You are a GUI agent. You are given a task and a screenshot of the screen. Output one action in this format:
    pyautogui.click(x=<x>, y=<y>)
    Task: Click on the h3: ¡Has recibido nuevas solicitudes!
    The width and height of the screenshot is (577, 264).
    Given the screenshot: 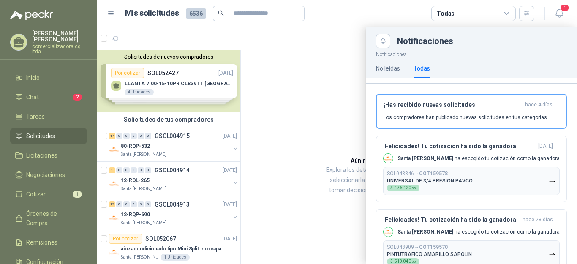 What is the action you would take?
    pyautogui.click(x=453, y=105)
    